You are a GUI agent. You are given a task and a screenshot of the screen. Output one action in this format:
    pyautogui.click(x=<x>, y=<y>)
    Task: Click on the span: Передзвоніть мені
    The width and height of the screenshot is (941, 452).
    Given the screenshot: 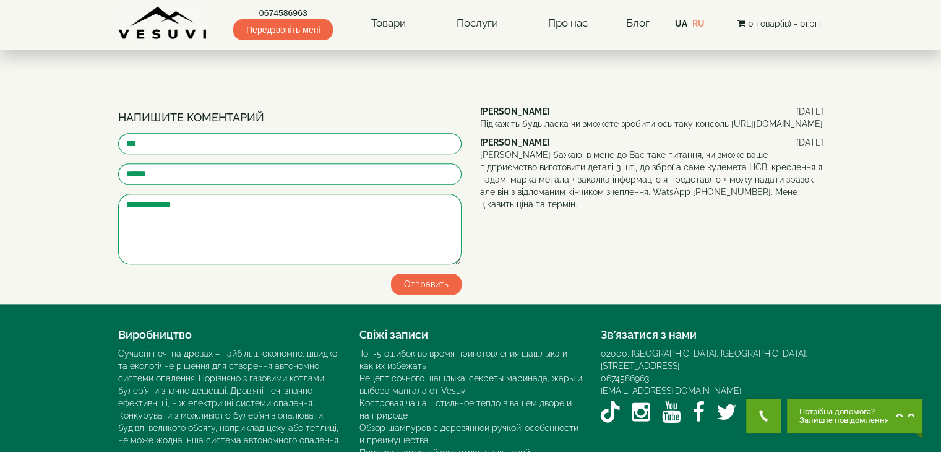 What is the action you would take?
    pyautogui.click(x=283, y=30)
    